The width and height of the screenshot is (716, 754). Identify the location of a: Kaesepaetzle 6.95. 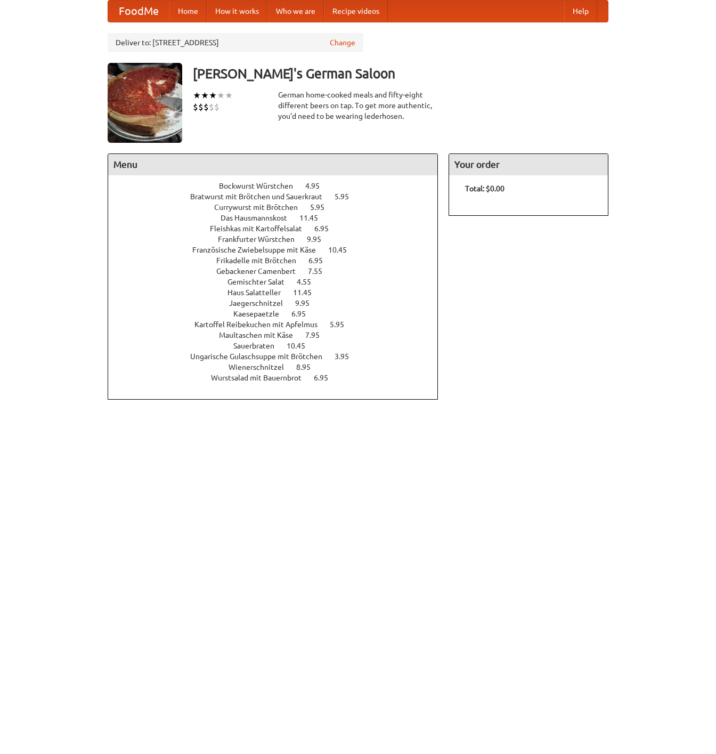
(279, 314).